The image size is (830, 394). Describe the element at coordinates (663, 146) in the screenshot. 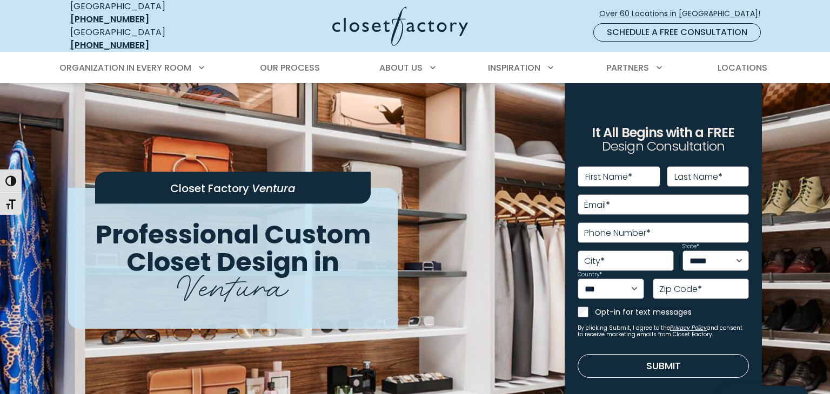

I see `span: Design Consultation` at that location.